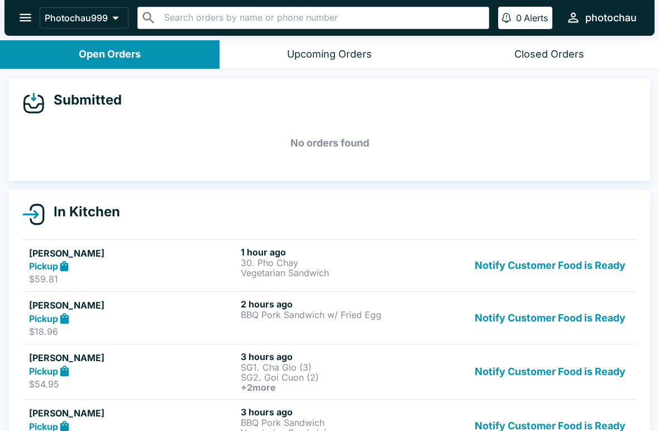 Image resolution: width=659 pixels, height=431 pixels. What do you see at coordinates (611, 18) in the screenshot?
I see `div: photochau` at bounding box center [611, 18].